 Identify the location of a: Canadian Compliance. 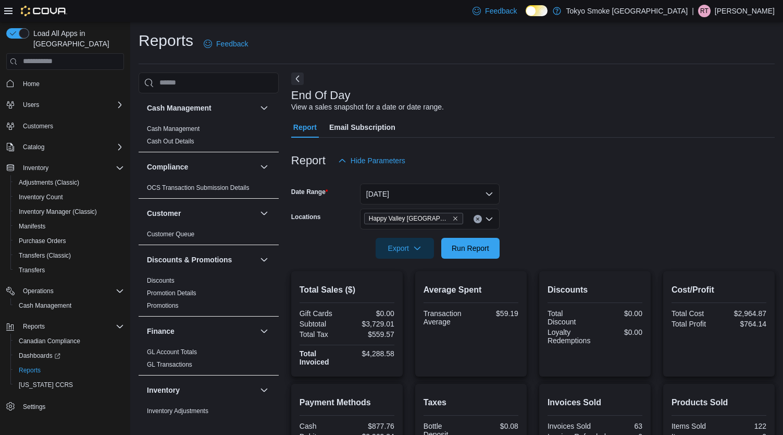
(50, 341).